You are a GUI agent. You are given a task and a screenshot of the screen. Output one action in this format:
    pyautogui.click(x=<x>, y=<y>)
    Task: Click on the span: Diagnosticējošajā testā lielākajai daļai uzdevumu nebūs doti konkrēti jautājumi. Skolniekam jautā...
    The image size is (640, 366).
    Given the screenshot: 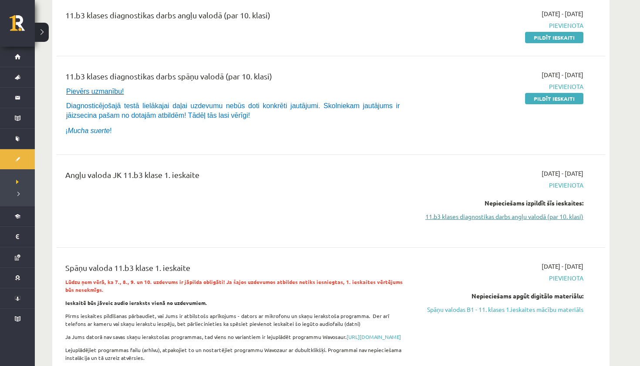 What is the action you would take?
    pyautogui.click(x=233, y=110)
    